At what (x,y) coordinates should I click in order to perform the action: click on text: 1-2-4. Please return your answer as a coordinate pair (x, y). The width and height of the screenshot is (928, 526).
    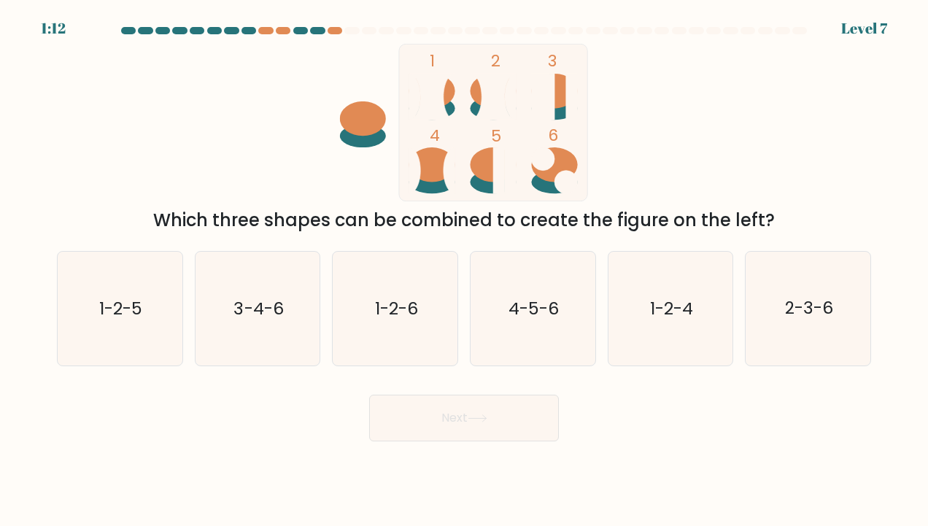
    Looking at the image, I should click on (671, 309).